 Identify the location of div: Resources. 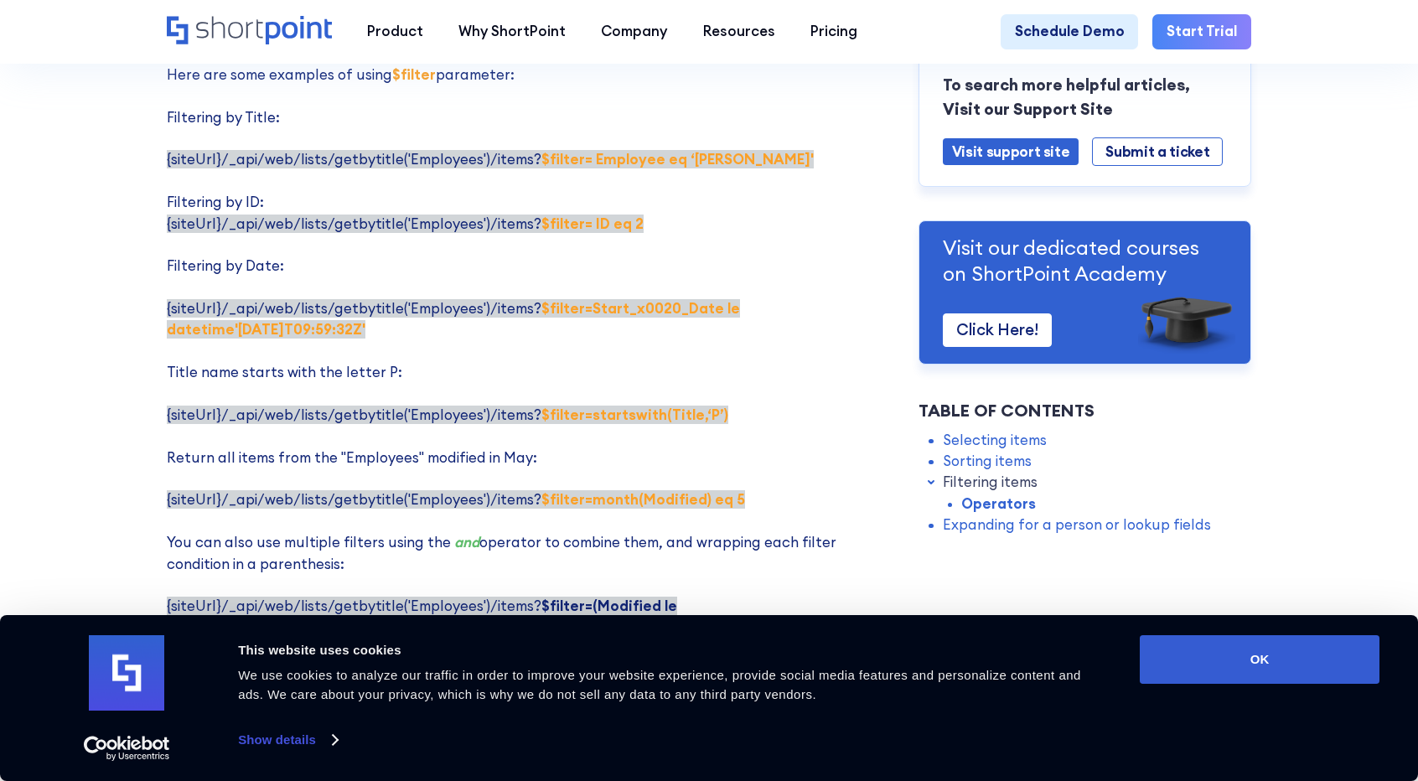
(739, 31).